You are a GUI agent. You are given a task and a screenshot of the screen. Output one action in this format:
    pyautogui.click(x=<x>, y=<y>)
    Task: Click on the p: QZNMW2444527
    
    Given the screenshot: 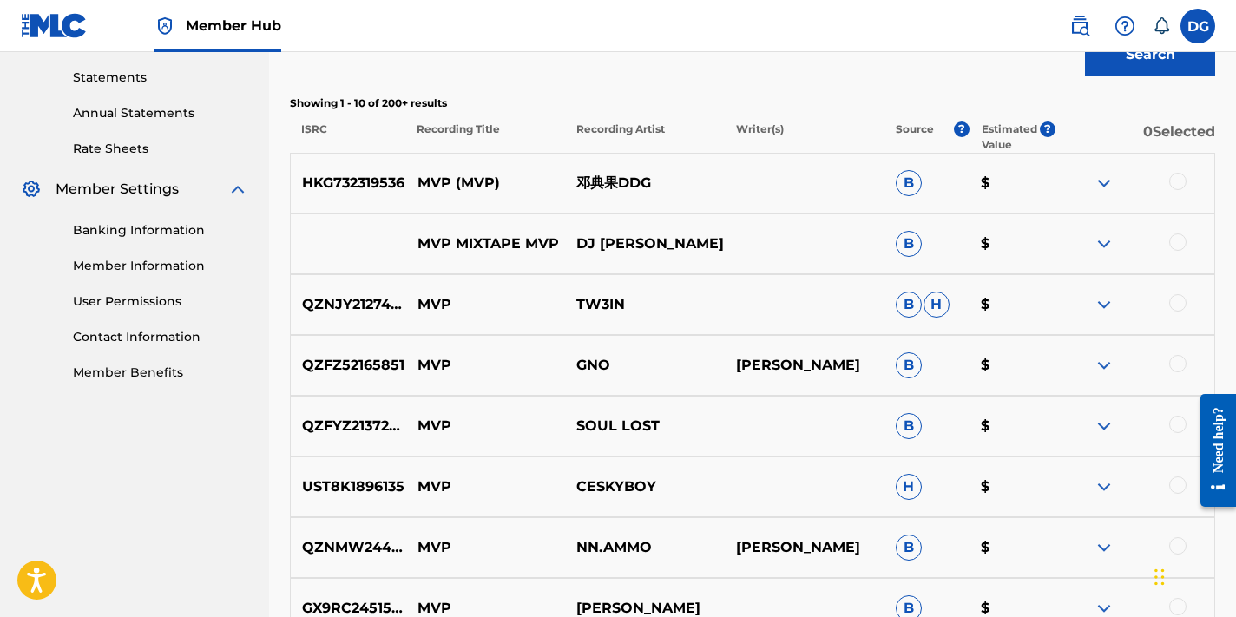 What is the action you would take?
    pyautogui.click(x=348, y=548)
    